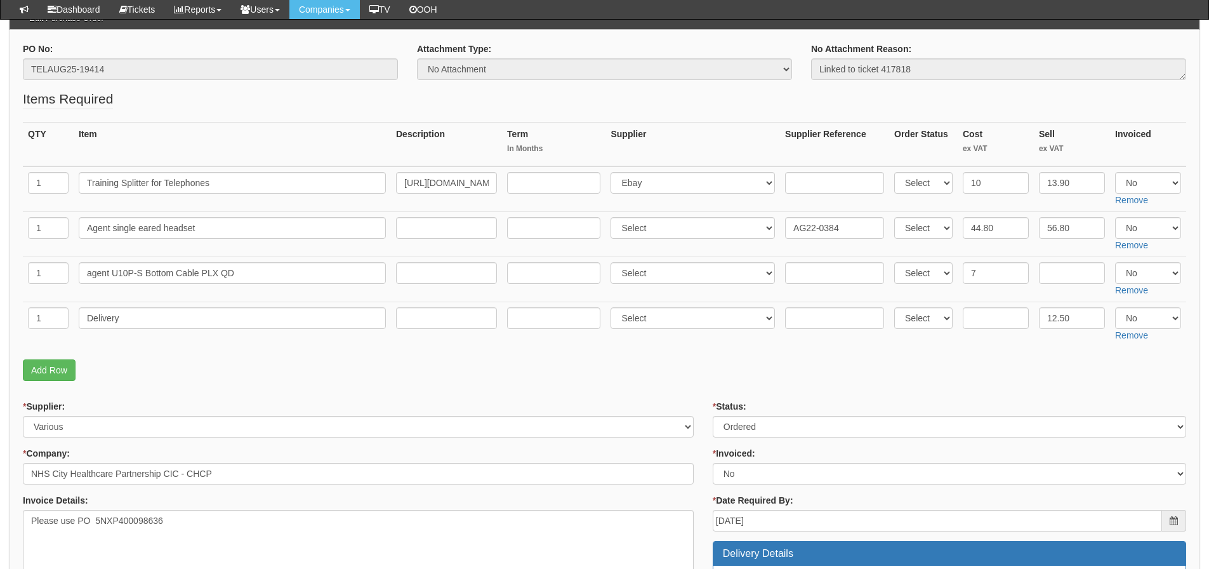 This screenshot has height=569, width=1209. I want to click on label: Attachment Type:, so click(454, 49).